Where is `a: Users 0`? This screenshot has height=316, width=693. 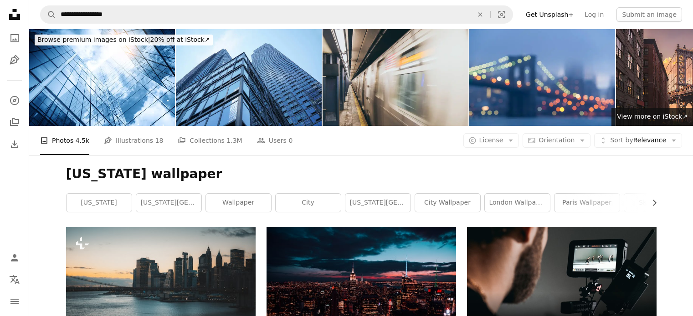 a: Users 0 is located at coordinates (275, 141).